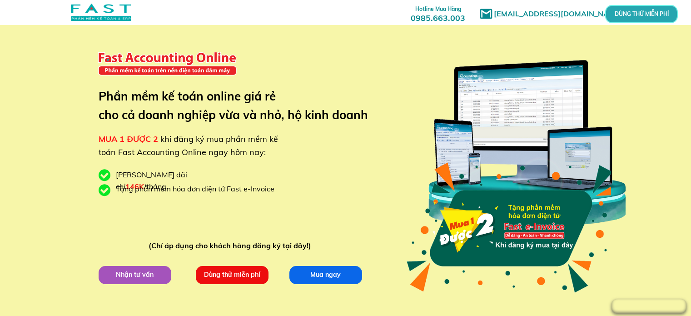 The width and height of the screenshot is (691, 316). I want to click on p: Dùng thử miễn phí, so click(232, 274).